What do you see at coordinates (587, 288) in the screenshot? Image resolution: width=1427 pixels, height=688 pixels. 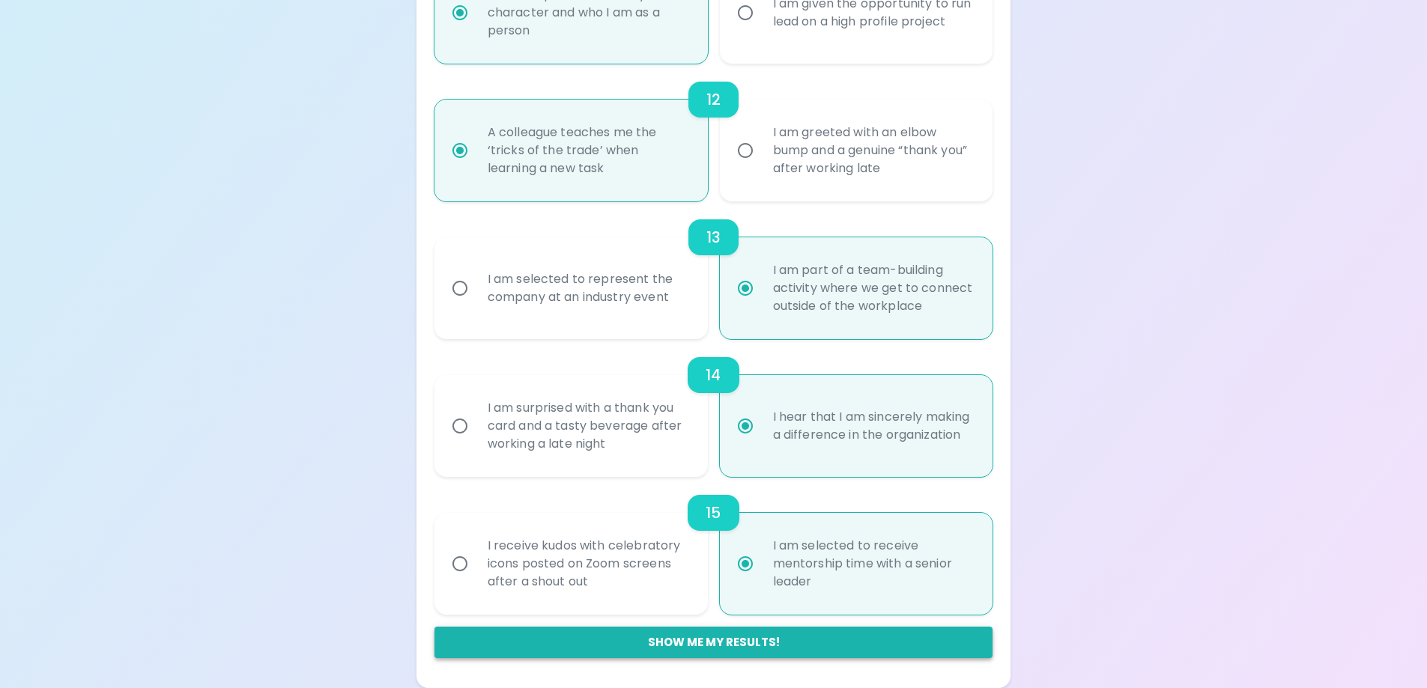 I see `div: I am selected to represent the company at an industry event` at bounding box center [587, 288].